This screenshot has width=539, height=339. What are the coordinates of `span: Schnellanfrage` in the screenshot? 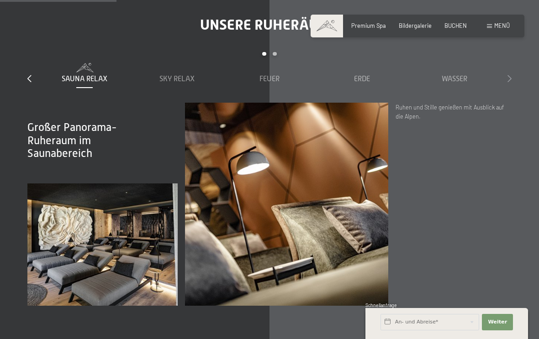 It's located at (381, 306).